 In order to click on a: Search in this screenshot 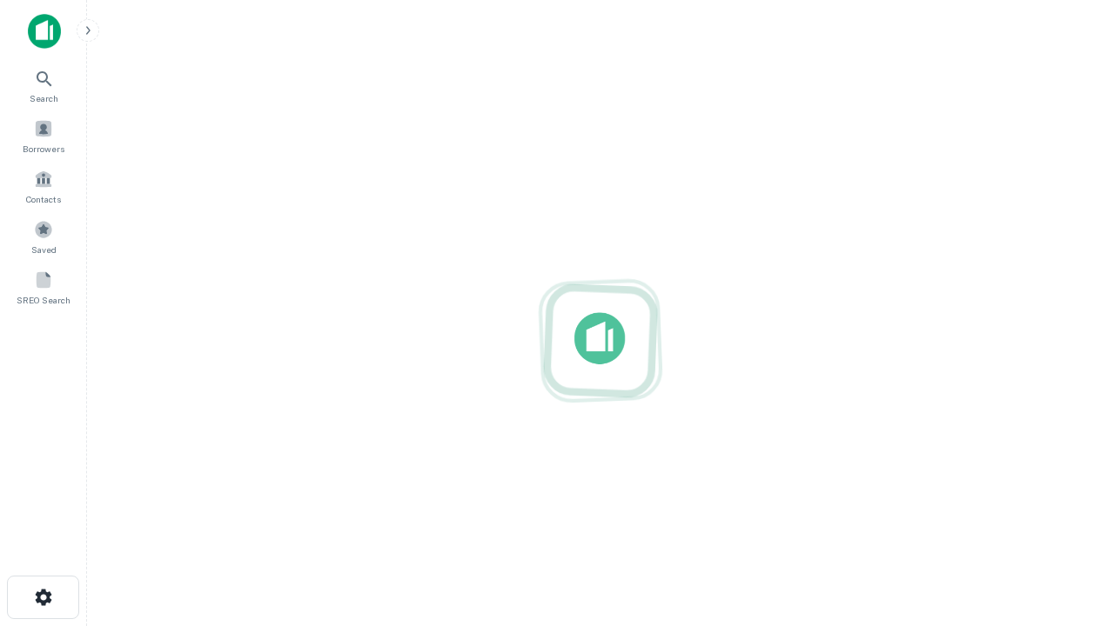, I will do `click(44, 85)`.